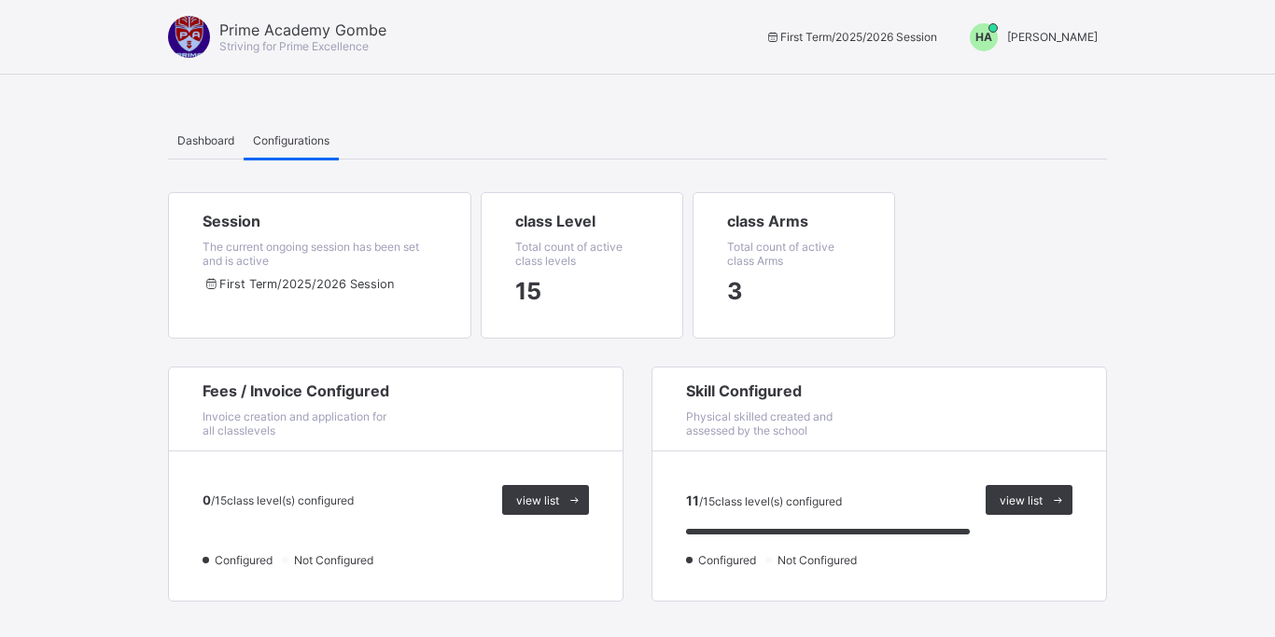  I want to click on span: class Level, so click(581, 221).